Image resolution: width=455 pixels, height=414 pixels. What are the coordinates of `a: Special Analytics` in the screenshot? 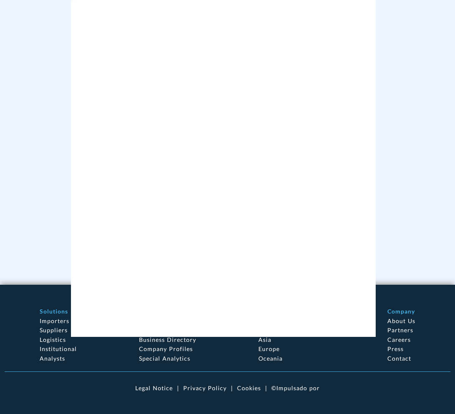 It's located at (164, 358).